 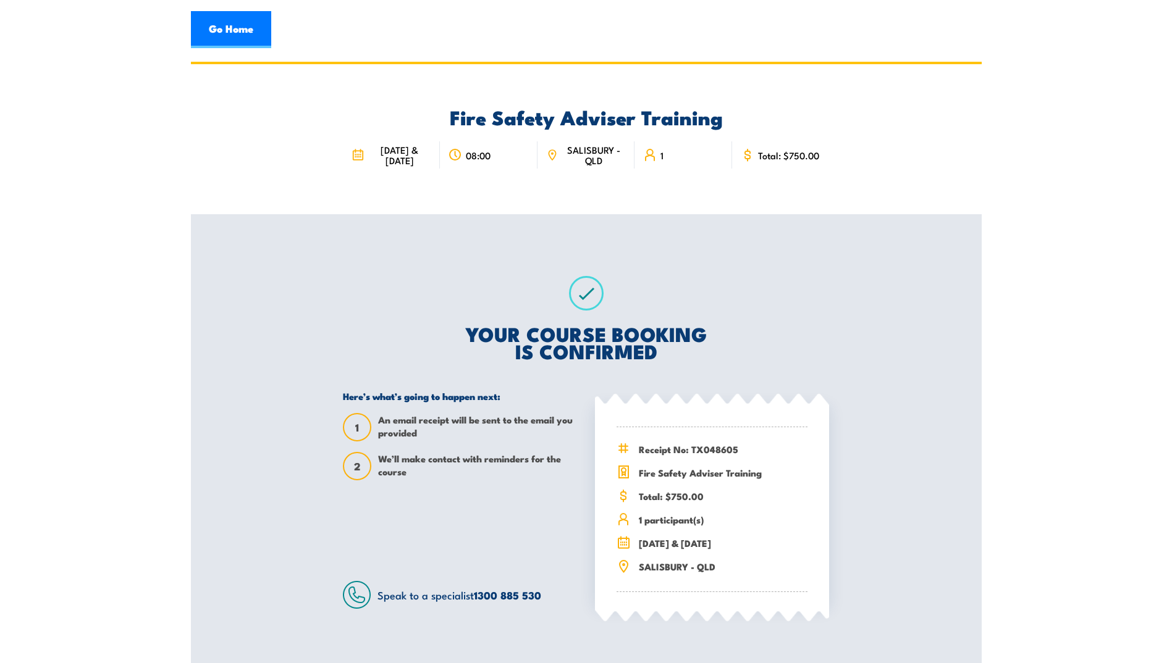 What do you see at coordinates (723, 519) in the screenshot?
I see `span: 1 participant(s)` at bounding box center [723, 519].